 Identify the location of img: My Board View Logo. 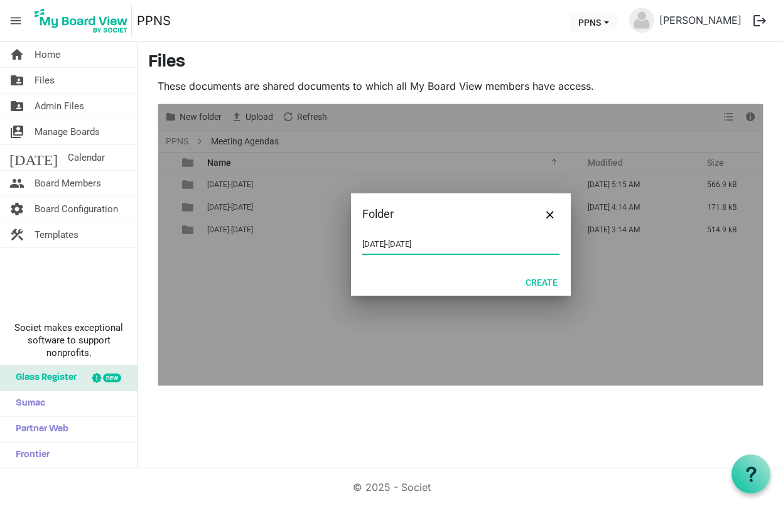
(81, 21).